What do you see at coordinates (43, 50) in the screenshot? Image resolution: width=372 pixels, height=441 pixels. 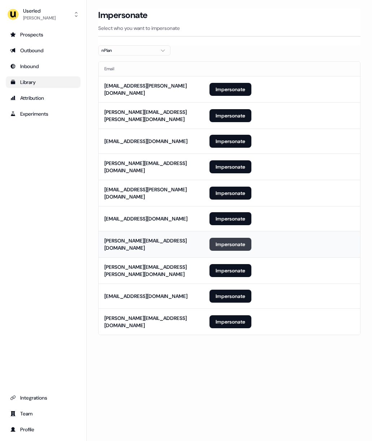 I see `a: Go to outbound experience` at bounding box center [43, 50].